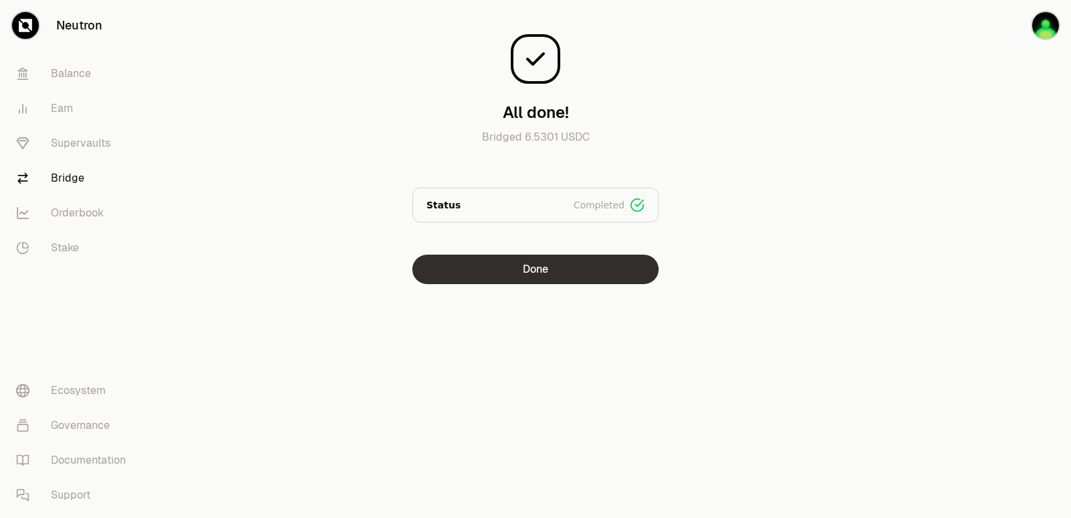 This screenshot has width=1071, height=518. I want to click on a: Governance, so click(75, 425).